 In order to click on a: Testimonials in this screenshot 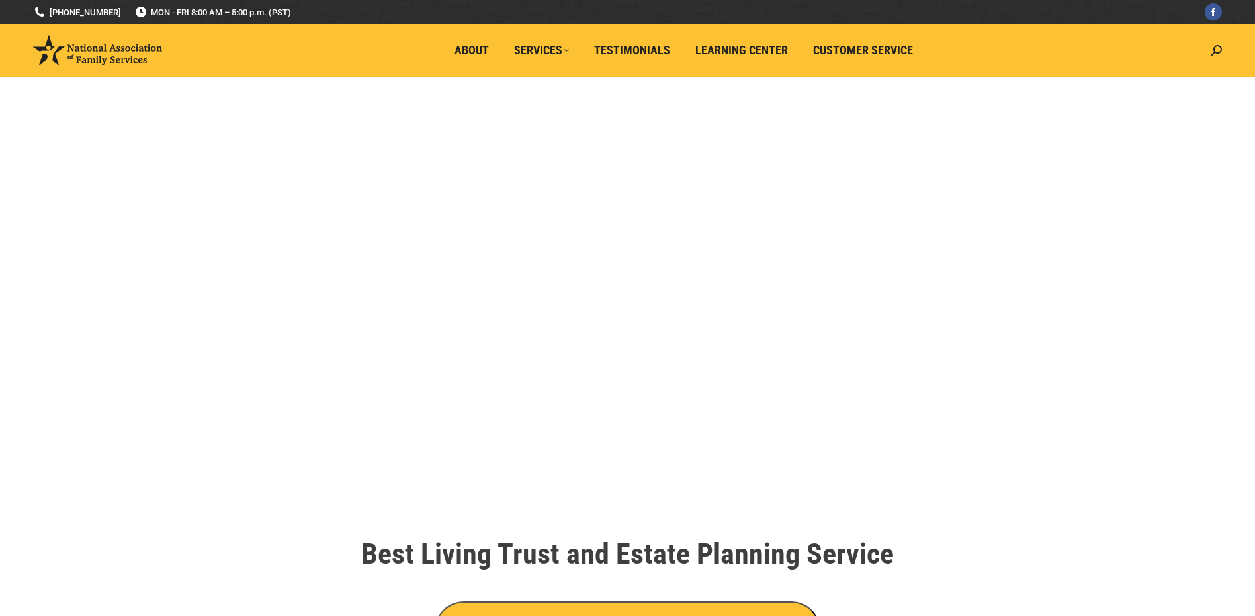, I will do `click(632, 50)`.